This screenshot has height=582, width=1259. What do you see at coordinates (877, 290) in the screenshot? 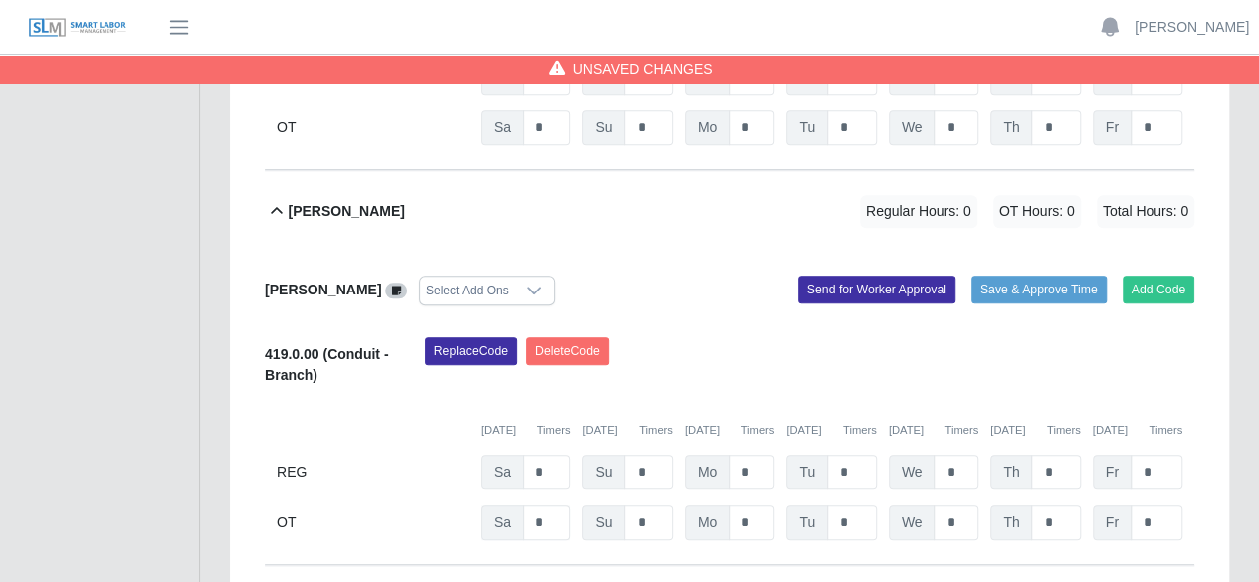
I see `button: Send for Worker Approval` at bounding box center [877, 290].